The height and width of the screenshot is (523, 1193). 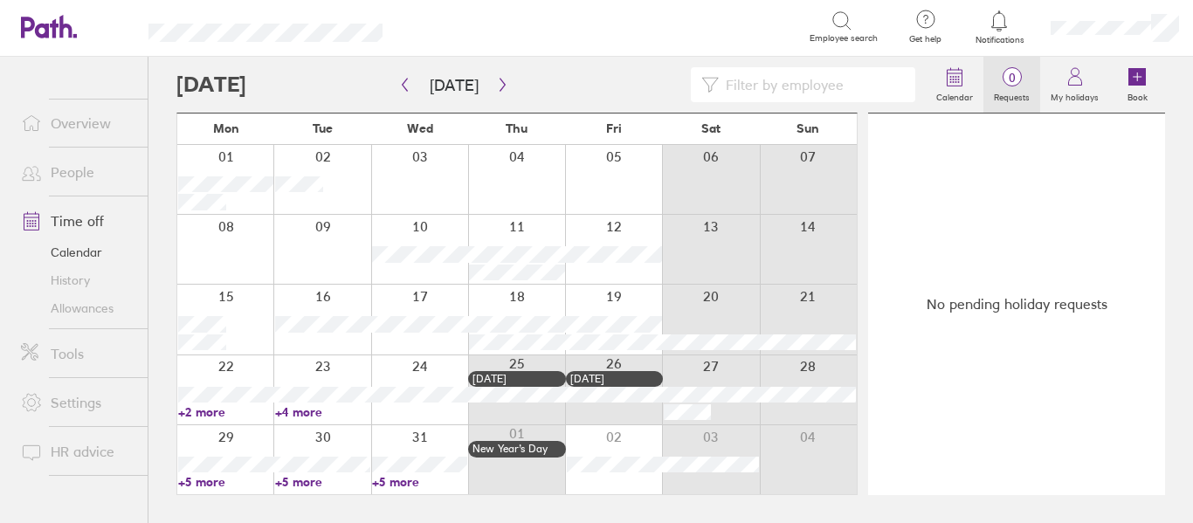 I want to click on div: Search, so click(x=452, y=26).